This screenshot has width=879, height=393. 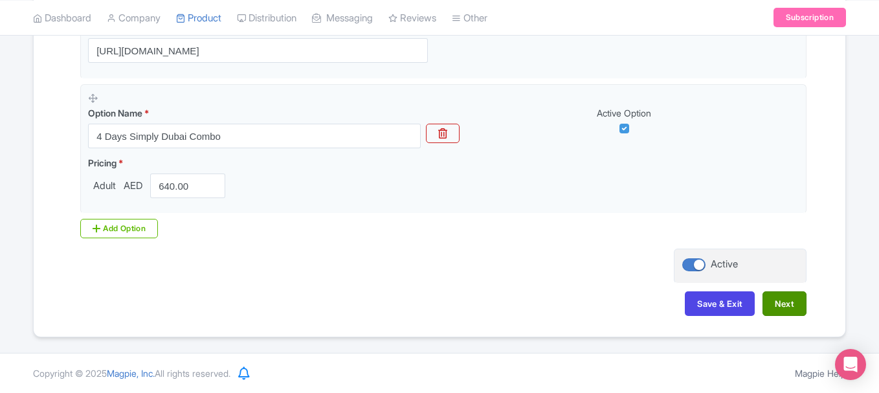 What do you see at coordinates (119, 229) in the screenshot?
I see `div: Add Option` at bounding box center [119, 229].